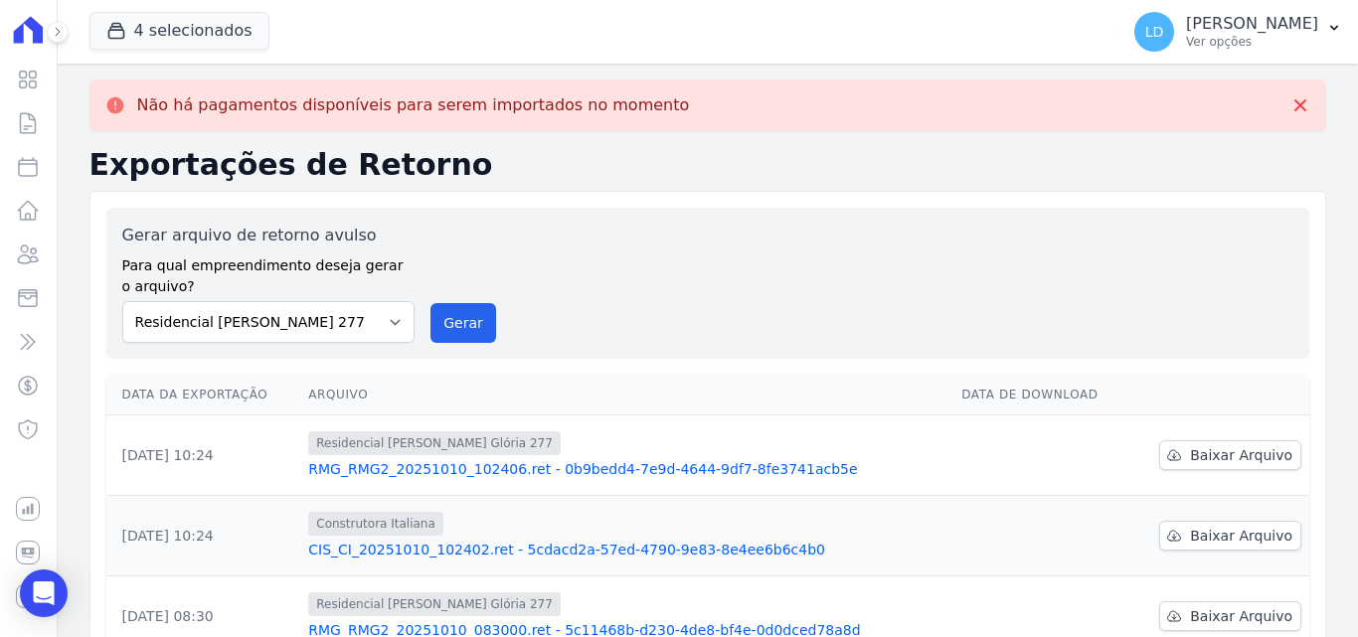  I want to click on div: Open Intercom Messenger, so click(44, 594).